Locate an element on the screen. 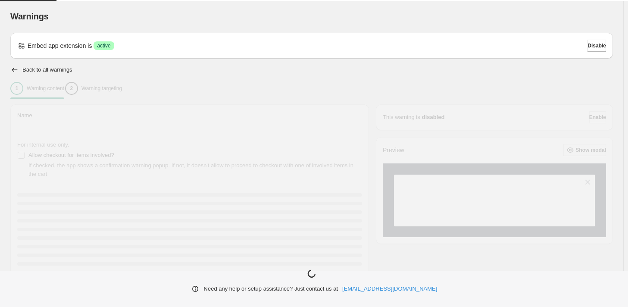  span: Disable is located at coordinates (596, 46).